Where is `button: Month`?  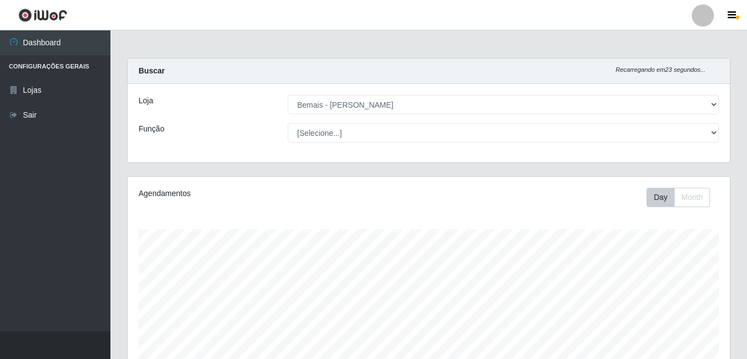
button: Month is located at coordinates (692, 197).